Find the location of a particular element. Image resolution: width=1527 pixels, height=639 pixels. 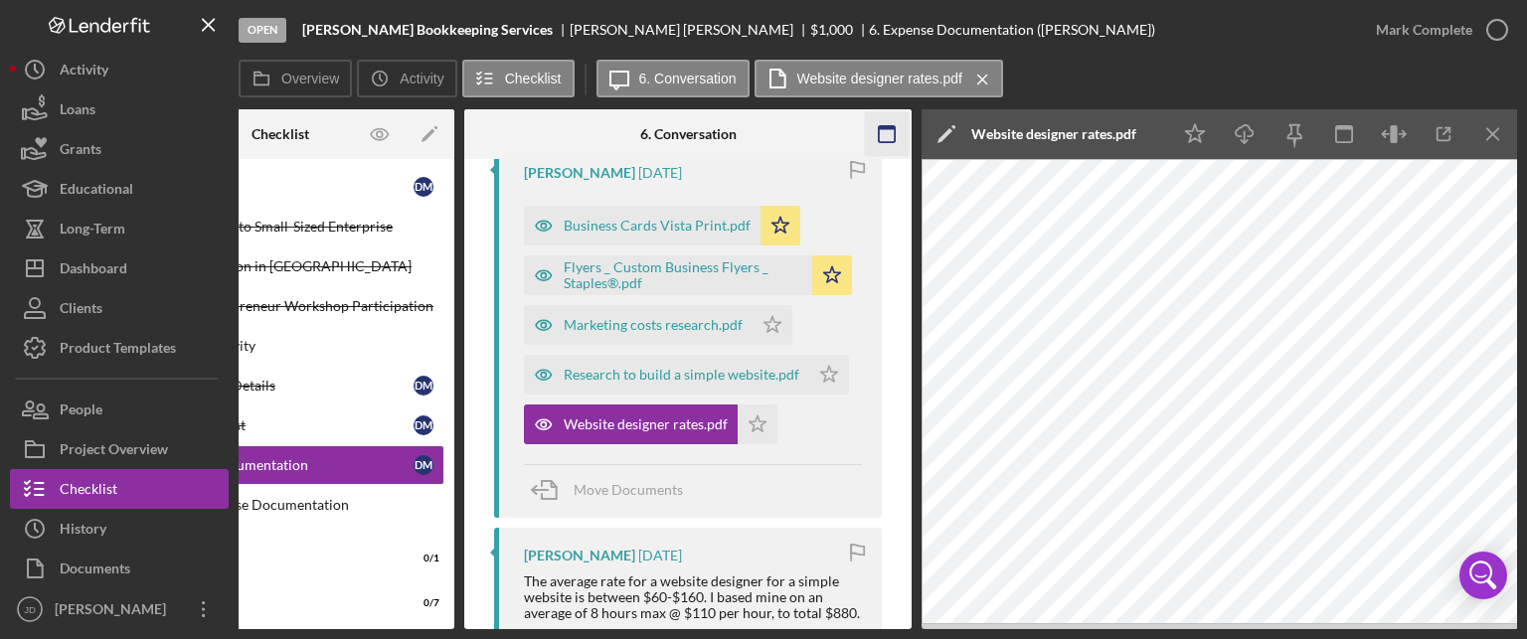

div: Activity is located at coordinates (84, 72).